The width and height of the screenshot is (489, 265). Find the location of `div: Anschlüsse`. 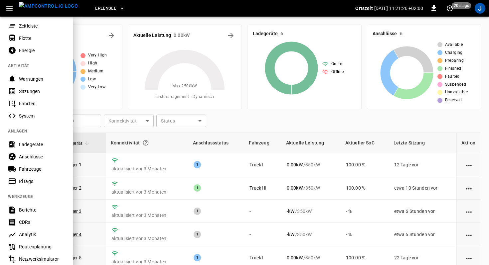

div: Anschlüsse is located at coordinates (42, 157).